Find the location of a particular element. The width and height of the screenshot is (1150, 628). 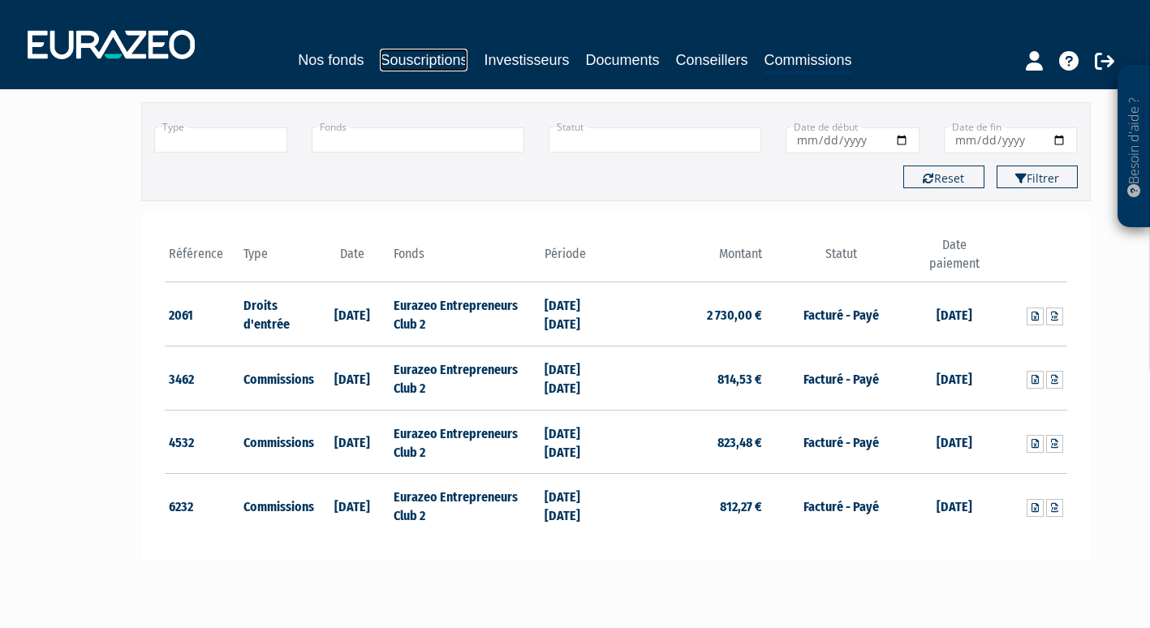

td: Droits d'entrée is located at coordinates (277, 314).